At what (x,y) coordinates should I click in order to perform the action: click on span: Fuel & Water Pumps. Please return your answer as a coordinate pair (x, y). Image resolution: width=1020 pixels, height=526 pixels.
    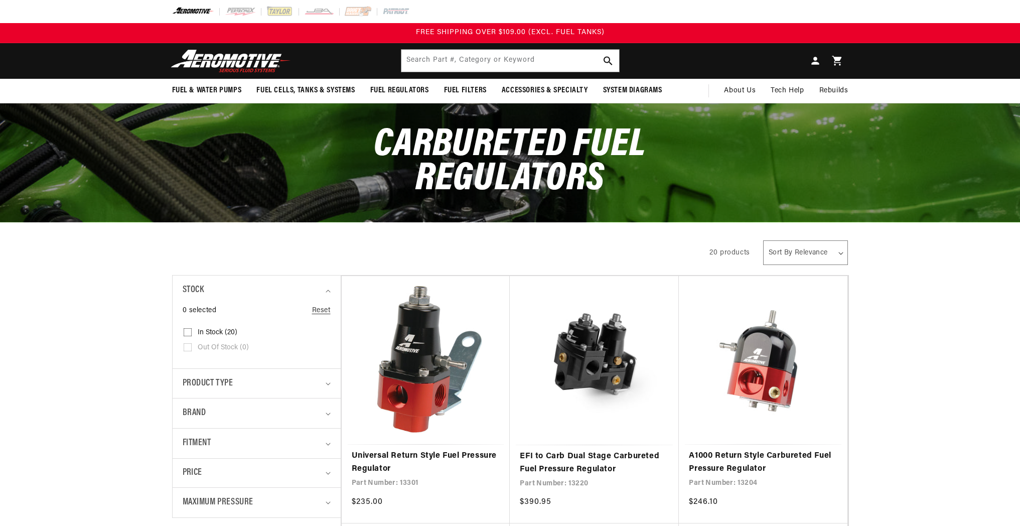
    Looking at the image, I should click on (207, 90).